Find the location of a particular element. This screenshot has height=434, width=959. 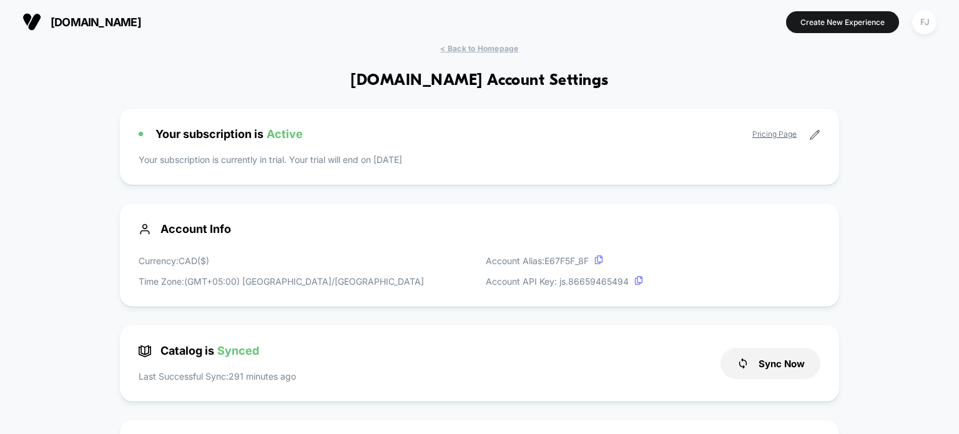

p: Currency: CAD ( $ ) is located at coordinates (281, 260).